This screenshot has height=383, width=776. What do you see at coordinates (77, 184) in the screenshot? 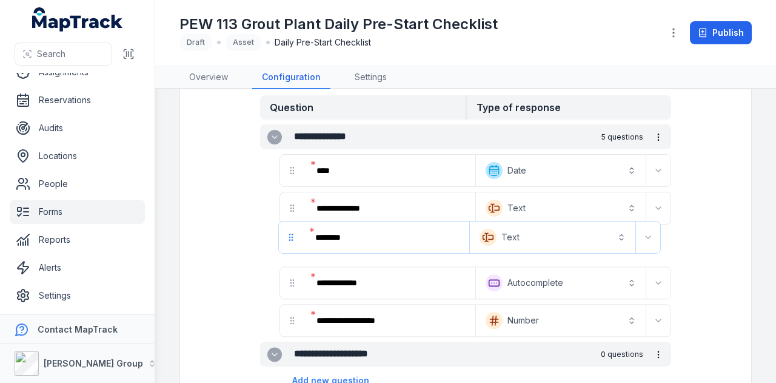
I see `a: People` at bounding box center [77, 184].